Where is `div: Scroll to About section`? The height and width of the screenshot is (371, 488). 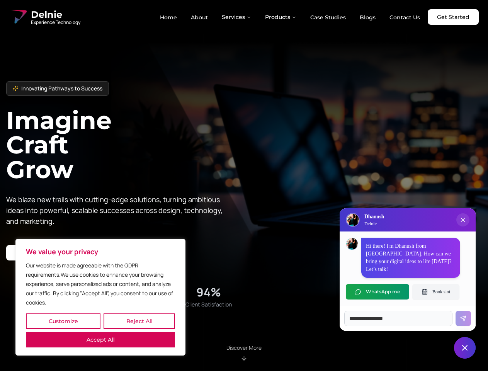
div: Scroll to About section is located at coordinates (244, 353).